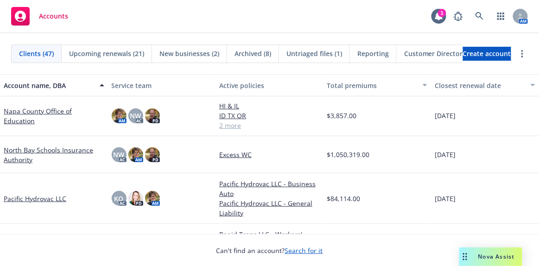 The width and height of the screenshot is (539, 266). I want to click on div: 1, so click(442, 13).